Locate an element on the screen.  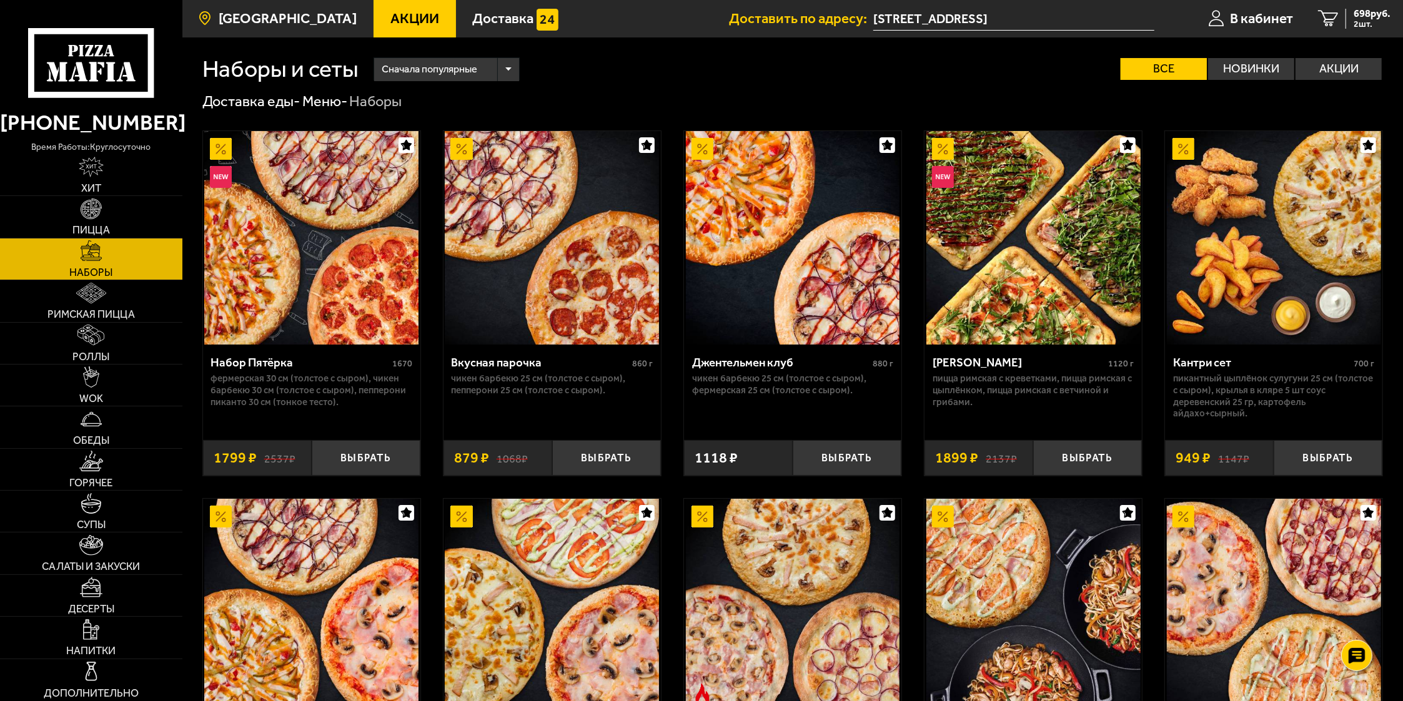
img: Мама Миа is located at coordinates (1033, 238).